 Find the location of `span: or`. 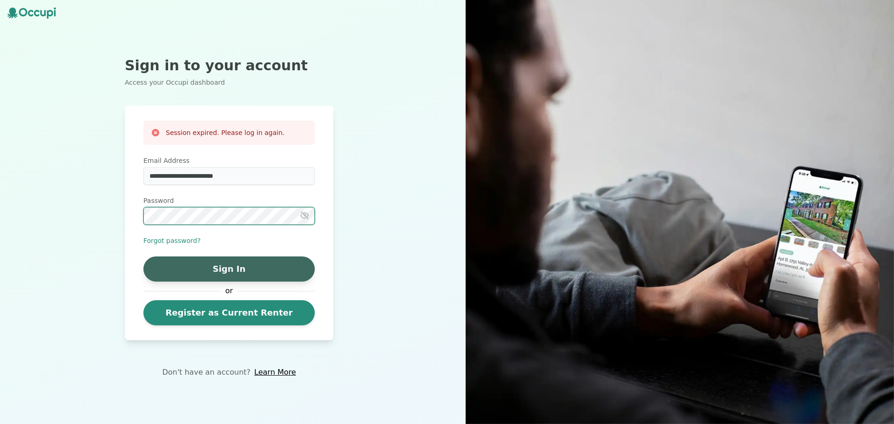

span: or is located at coordinates (229, 291).